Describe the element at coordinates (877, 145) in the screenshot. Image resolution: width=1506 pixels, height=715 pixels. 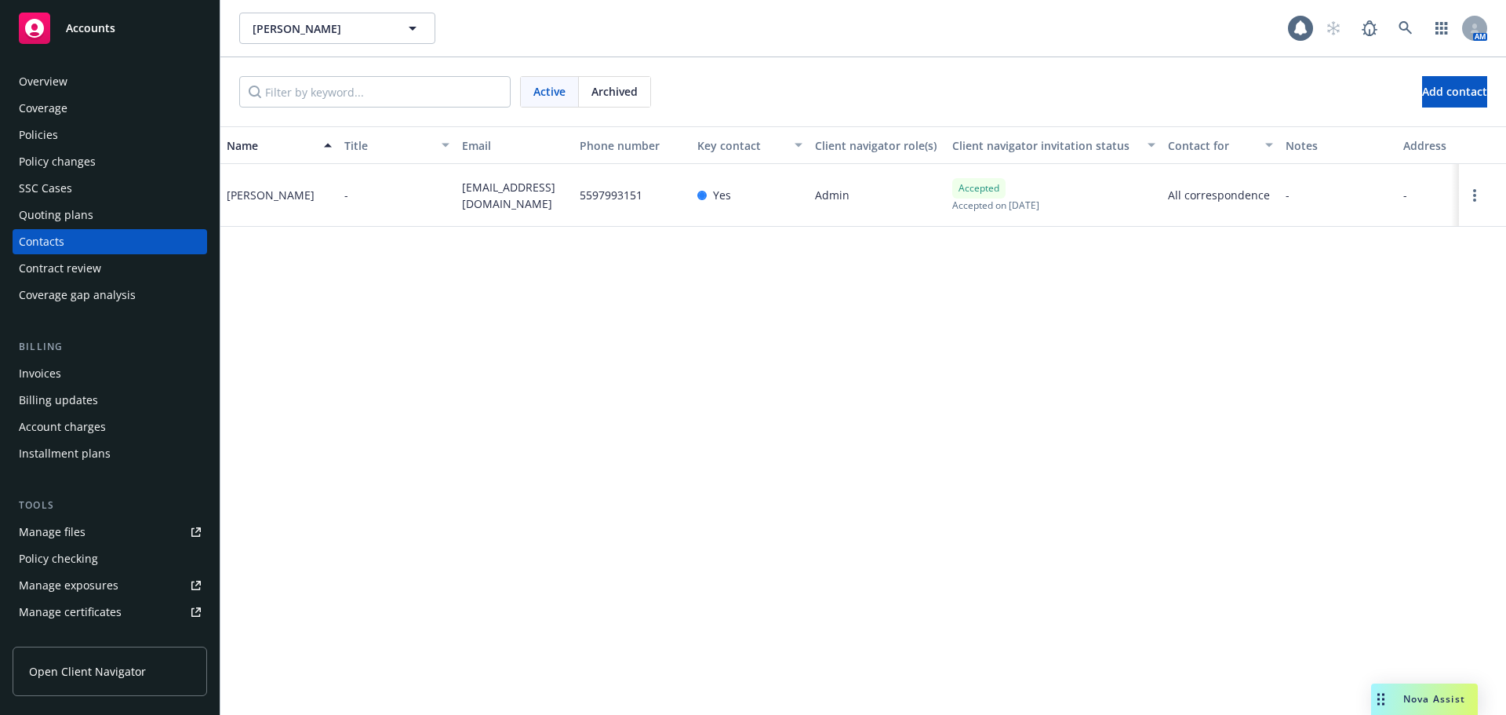
I see `div: Client navigator role(s)` at that location.